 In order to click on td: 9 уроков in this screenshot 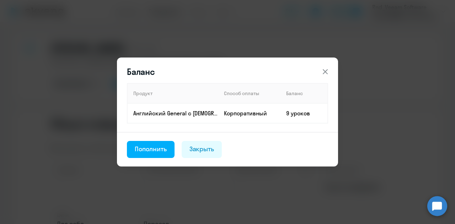, I will do `click(304, 113)`.